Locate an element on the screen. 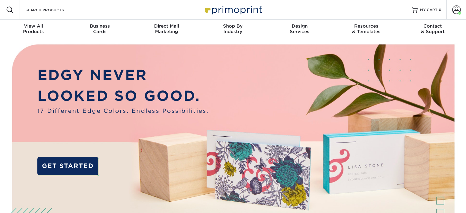  a: Contact& Support is located at coordinates (433, 29).